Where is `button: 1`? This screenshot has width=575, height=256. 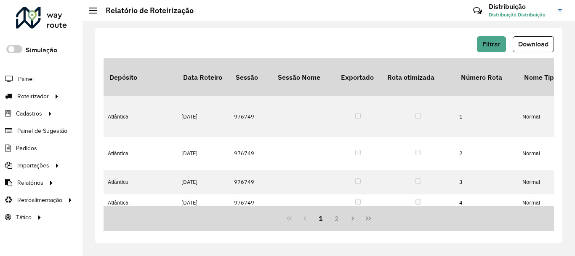
button: 1 is located at coordinates (321, 218).